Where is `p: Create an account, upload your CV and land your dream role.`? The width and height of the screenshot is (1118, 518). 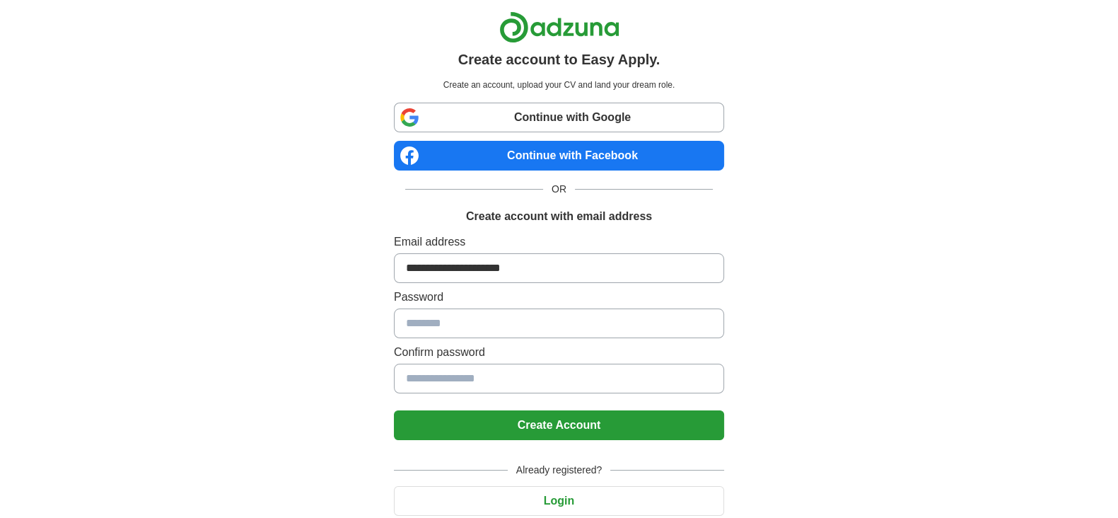 p: Create an account, upload your CV and land your dream role. is located at coordinates (559, 85).